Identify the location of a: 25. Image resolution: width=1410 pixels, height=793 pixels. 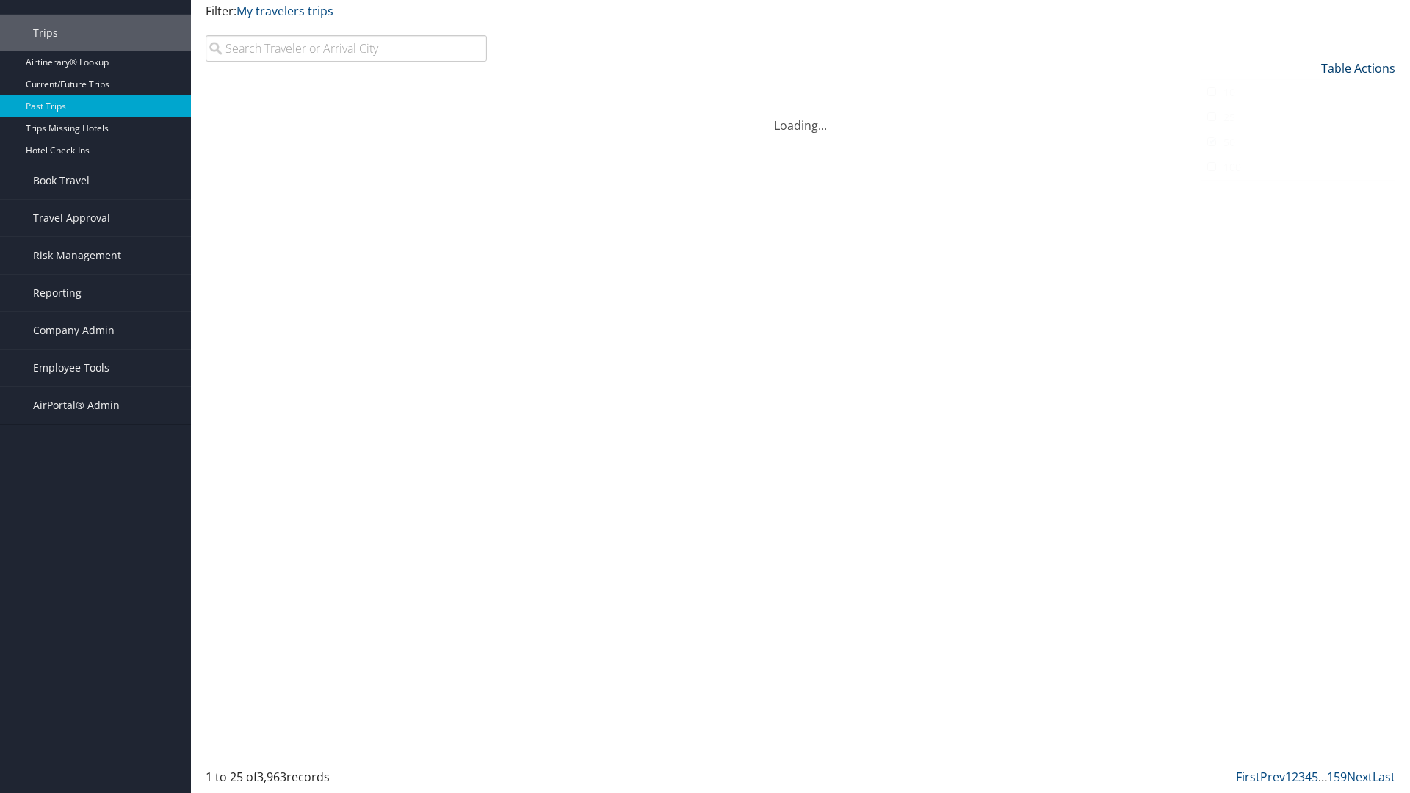
(1297, 117).